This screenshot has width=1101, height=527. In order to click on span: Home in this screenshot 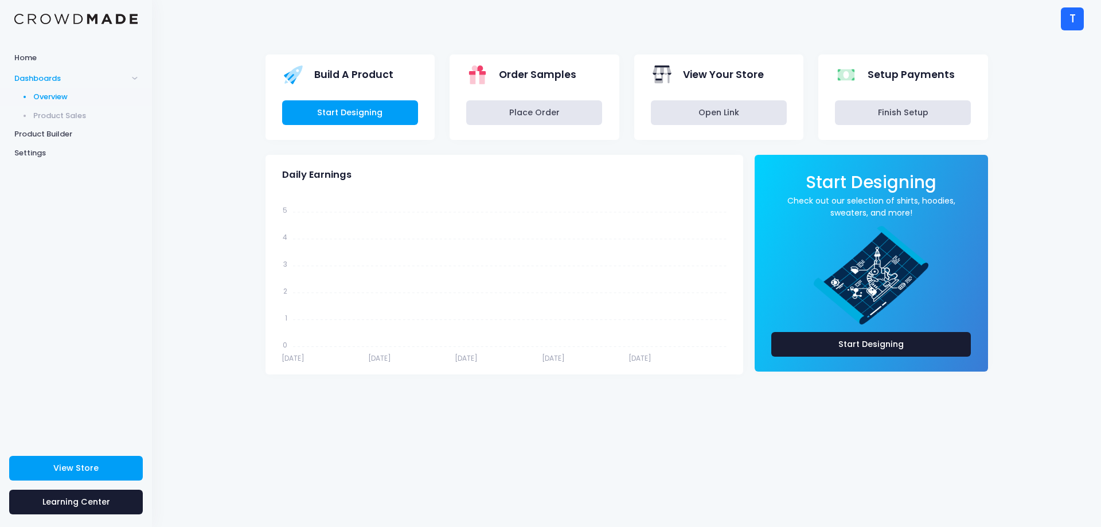, I will do `click(76, 58)`.